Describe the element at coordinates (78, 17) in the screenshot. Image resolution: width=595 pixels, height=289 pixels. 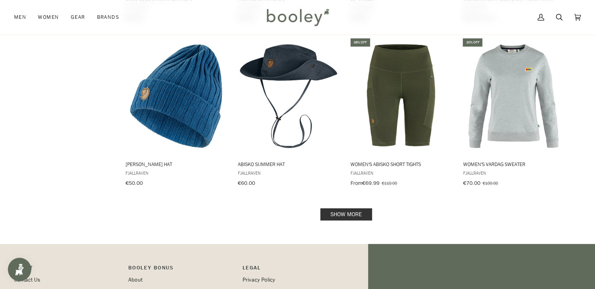
I see `span: Gear` at that location.